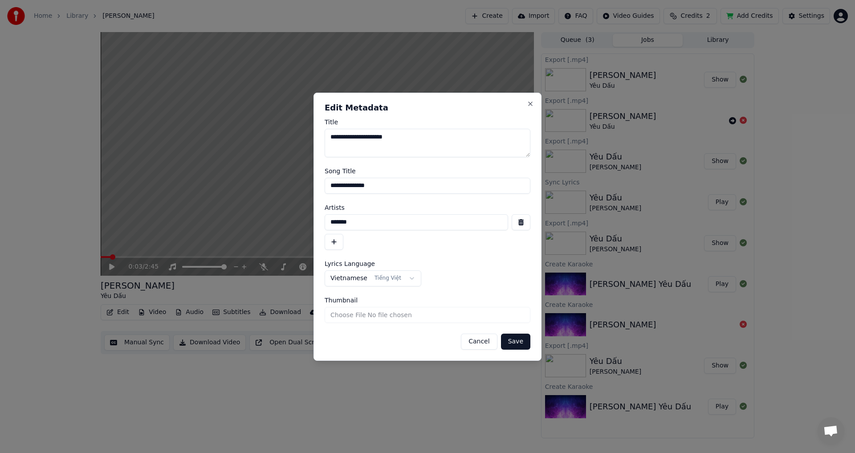 The image size is (855, 453). Describe the element at coordinates (516, 342) in the screenshot. I see `button: Save` at that location.